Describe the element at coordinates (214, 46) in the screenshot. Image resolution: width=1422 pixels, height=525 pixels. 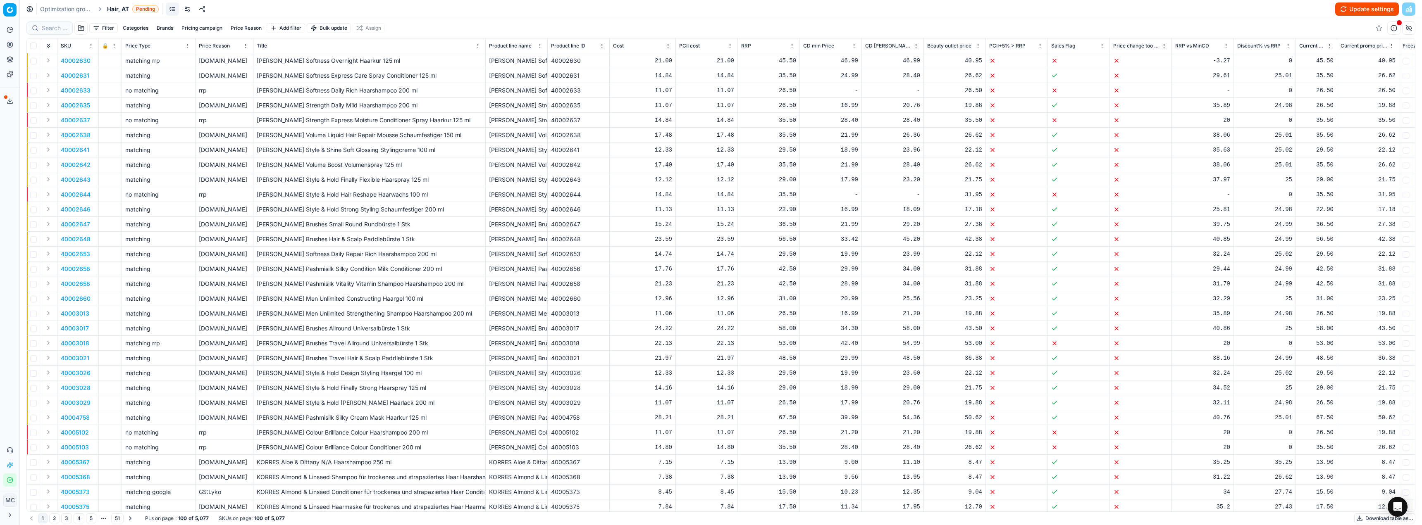
I see `span: Price Reason` at that location.